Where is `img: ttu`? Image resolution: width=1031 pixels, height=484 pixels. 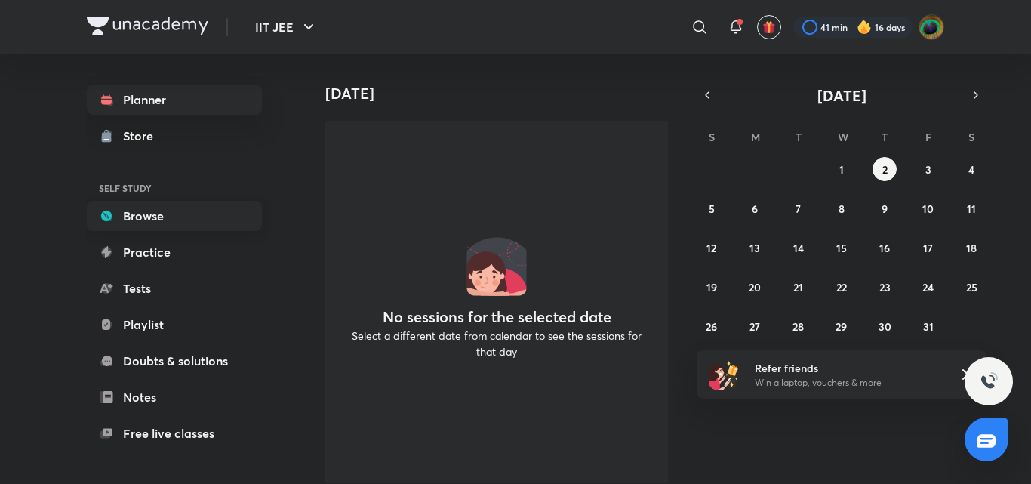 img: ttu is located at coordinates (988, 381).